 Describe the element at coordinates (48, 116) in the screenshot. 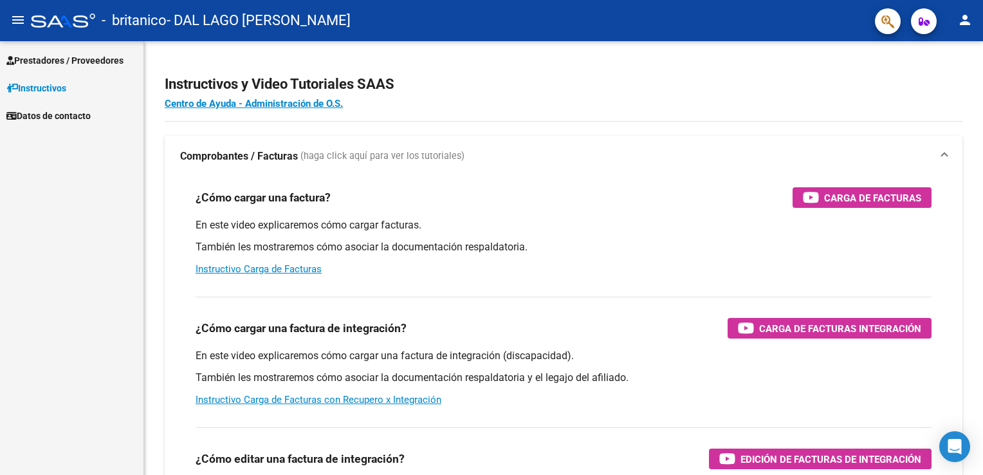

I see `span: Datos de contacto` at that location.